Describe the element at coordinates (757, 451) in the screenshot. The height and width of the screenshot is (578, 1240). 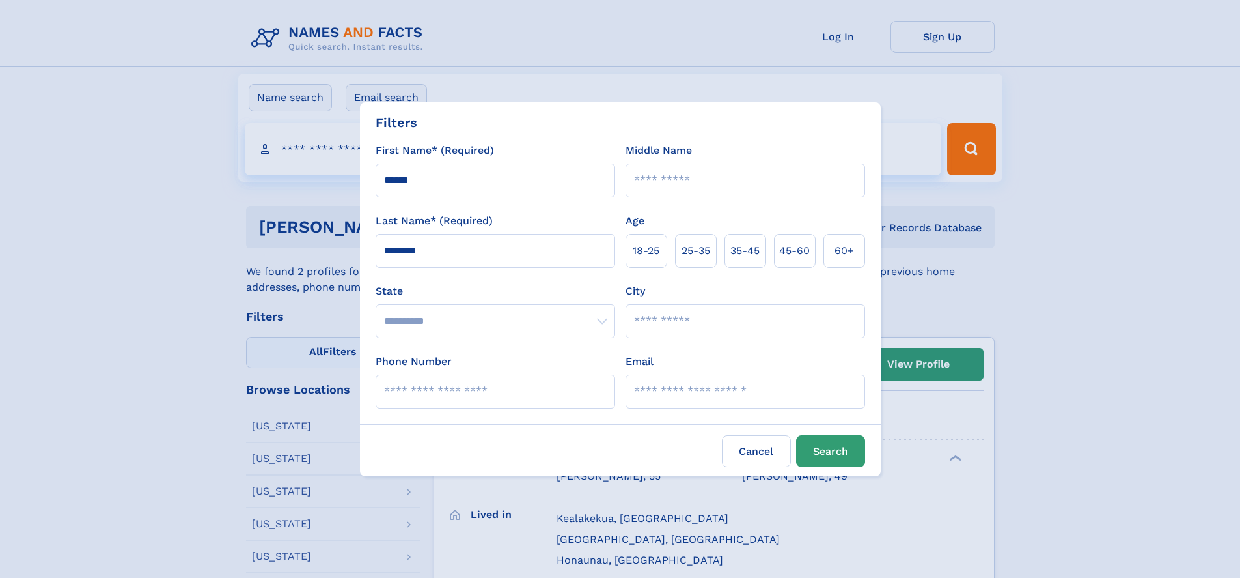
I see `label: Cancel` at that location.